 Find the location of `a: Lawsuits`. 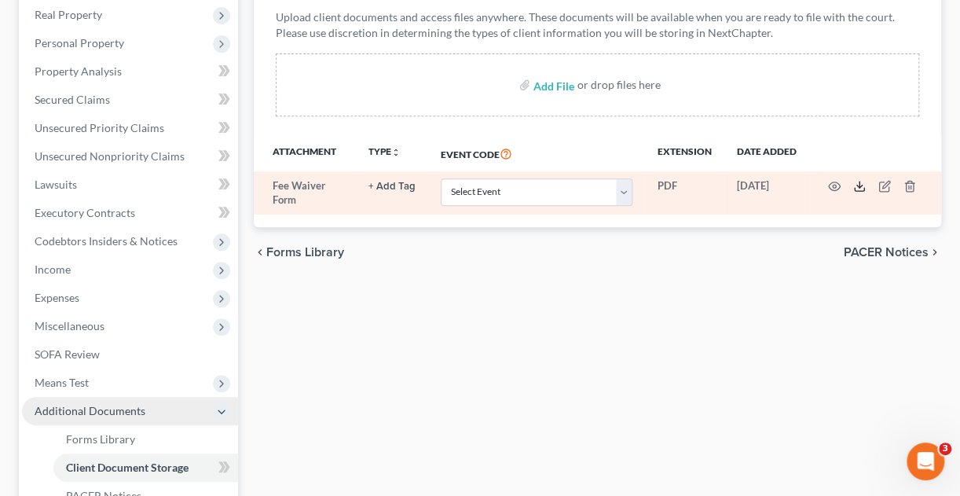

a: Lawsuits is located at coordinates (130, 185).